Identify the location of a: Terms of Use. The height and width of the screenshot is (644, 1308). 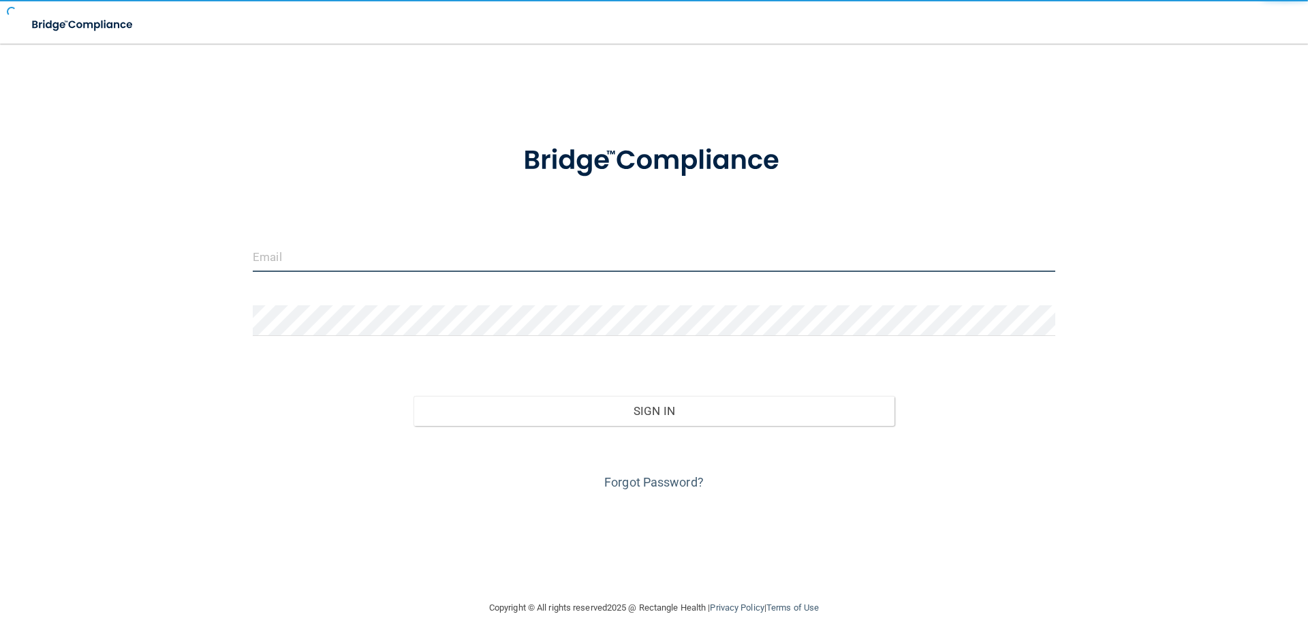
(792, 607).